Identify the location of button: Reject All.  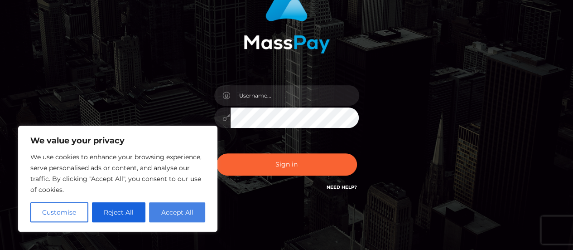
(119, 212).